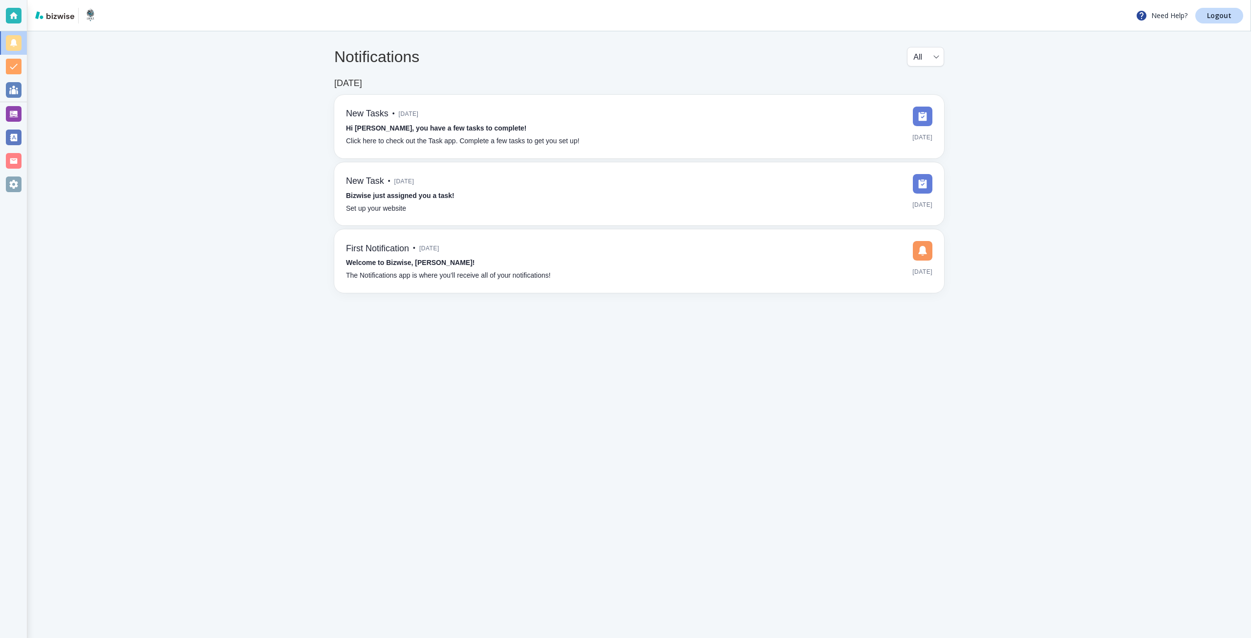 This screenshot has width=1251, height=638. What do you see at coordinates (926, 57) in the screenshot?
I see `div: All` at bounding box center [926, 57].